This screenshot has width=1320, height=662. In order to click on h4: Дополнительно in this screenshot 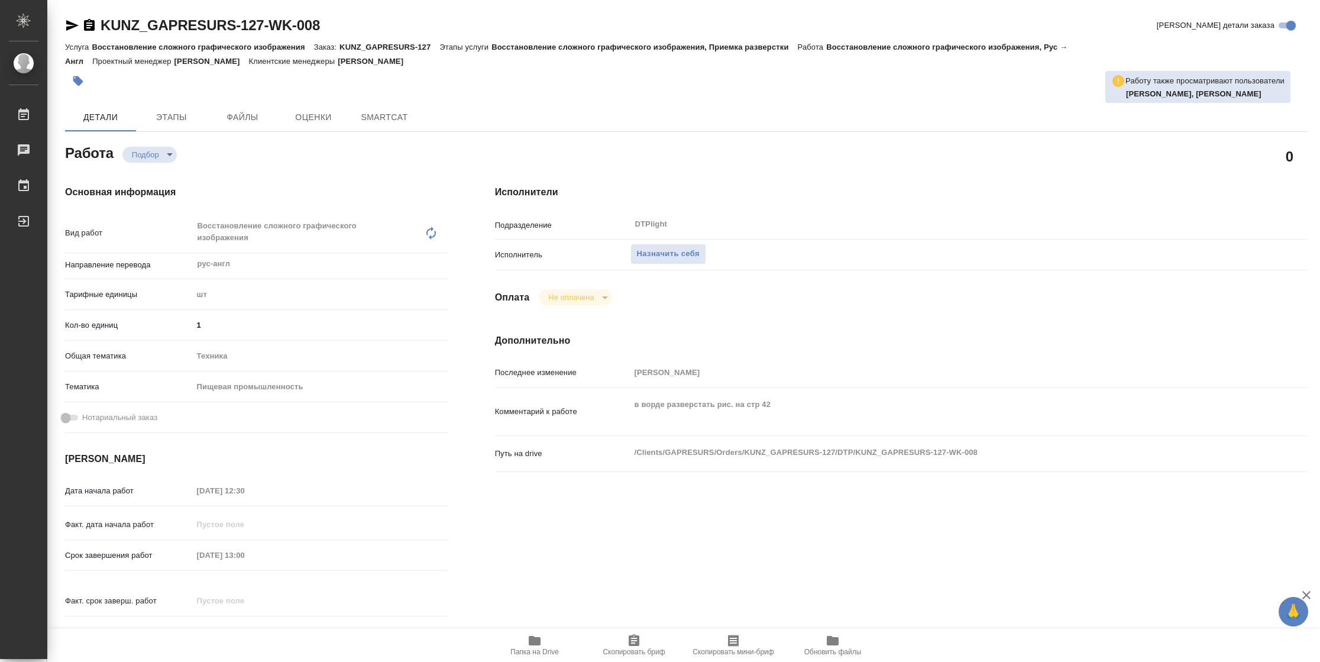, I will do `click(901, 341)`.